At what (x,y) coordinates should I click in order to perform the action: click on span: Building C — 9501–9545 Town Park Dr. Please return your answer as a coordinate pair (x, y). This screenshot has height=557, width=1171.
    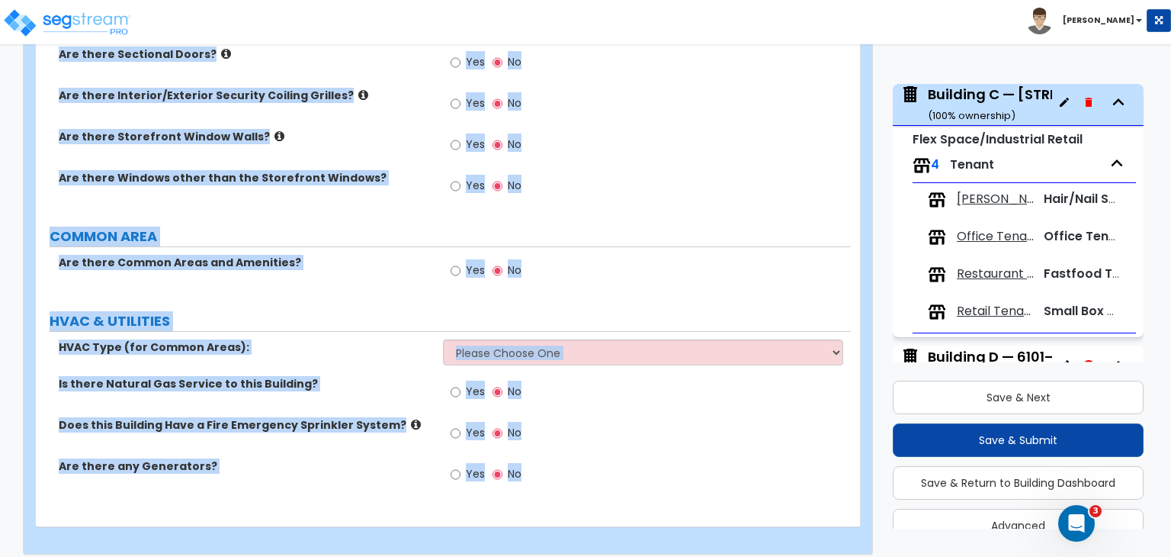
    Looking at the image, I should click on (976, 104).